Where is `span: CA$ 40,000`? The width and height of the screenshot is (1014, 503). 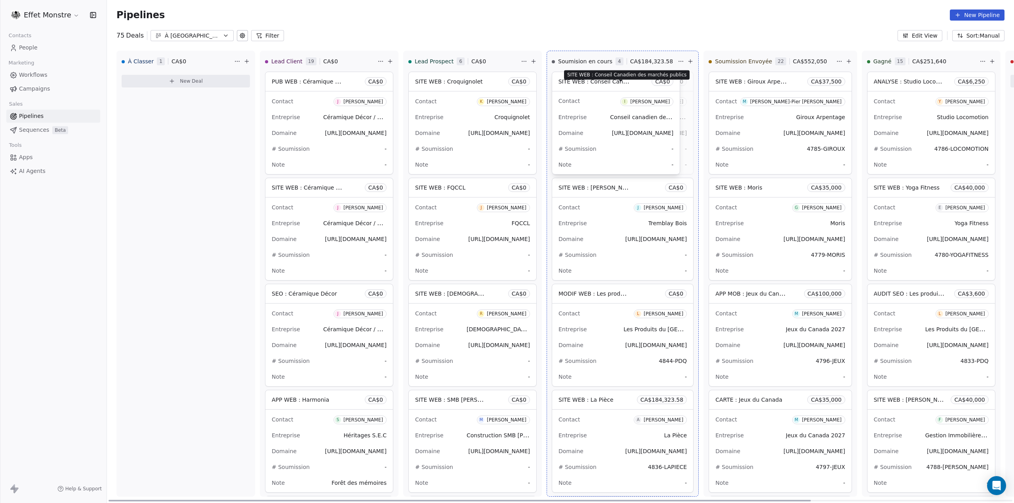 span: CA$ 40,000 is located at coordinates (969, 400).